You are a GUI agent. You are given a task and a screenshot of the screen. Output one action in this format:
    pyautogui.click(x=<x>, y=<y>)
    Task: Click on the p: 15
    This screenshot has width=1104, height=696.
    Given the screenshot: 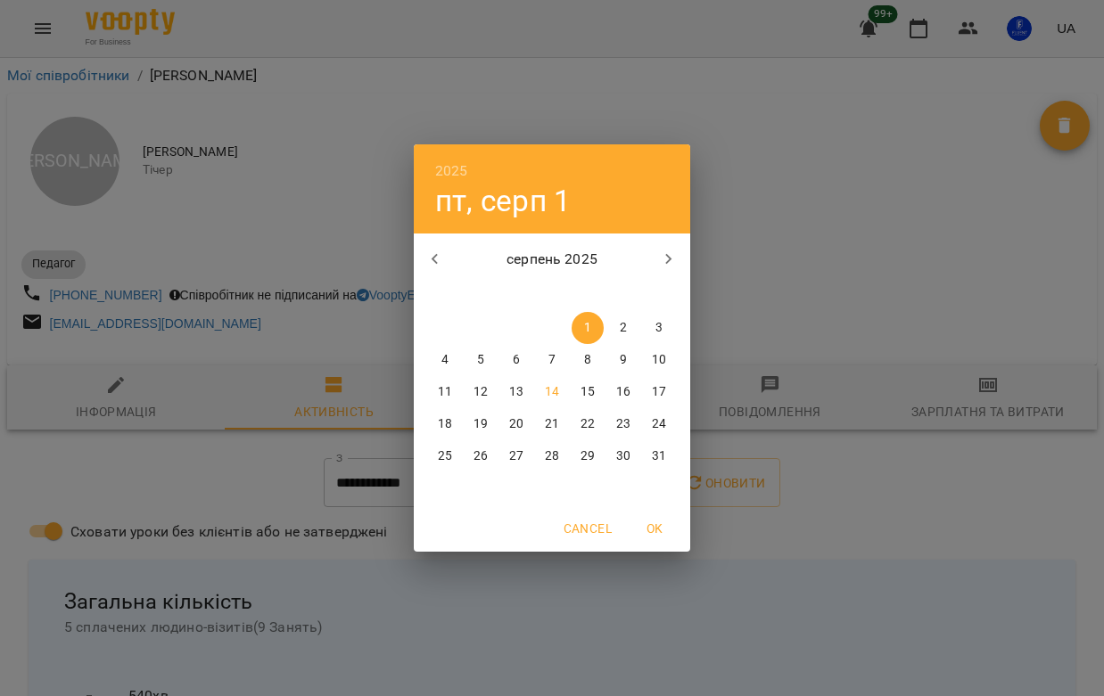 What is the action you would take?
    pyautogui.click(x=587, y=392)
    